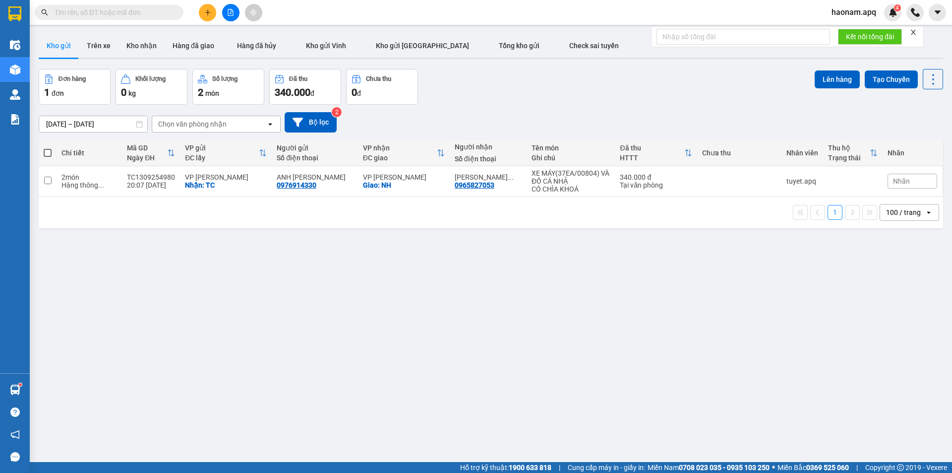 The width and height of the screenshot is (952, 473). I want to click on div: tuyet.apq, so click(802, 181).